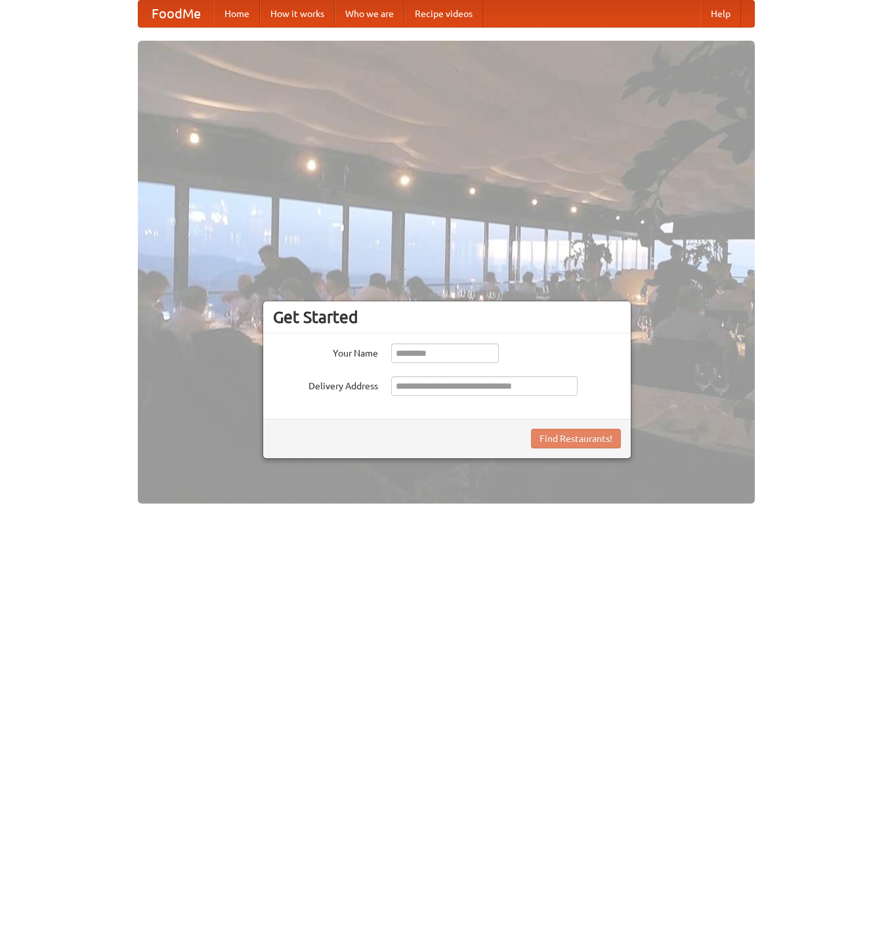 The height and width of the screenshot is (929, 892). What do you see at coordinates (326, 384) in the screenshot?
I see `label: Delivery Address` at bounding box center [326, 384].